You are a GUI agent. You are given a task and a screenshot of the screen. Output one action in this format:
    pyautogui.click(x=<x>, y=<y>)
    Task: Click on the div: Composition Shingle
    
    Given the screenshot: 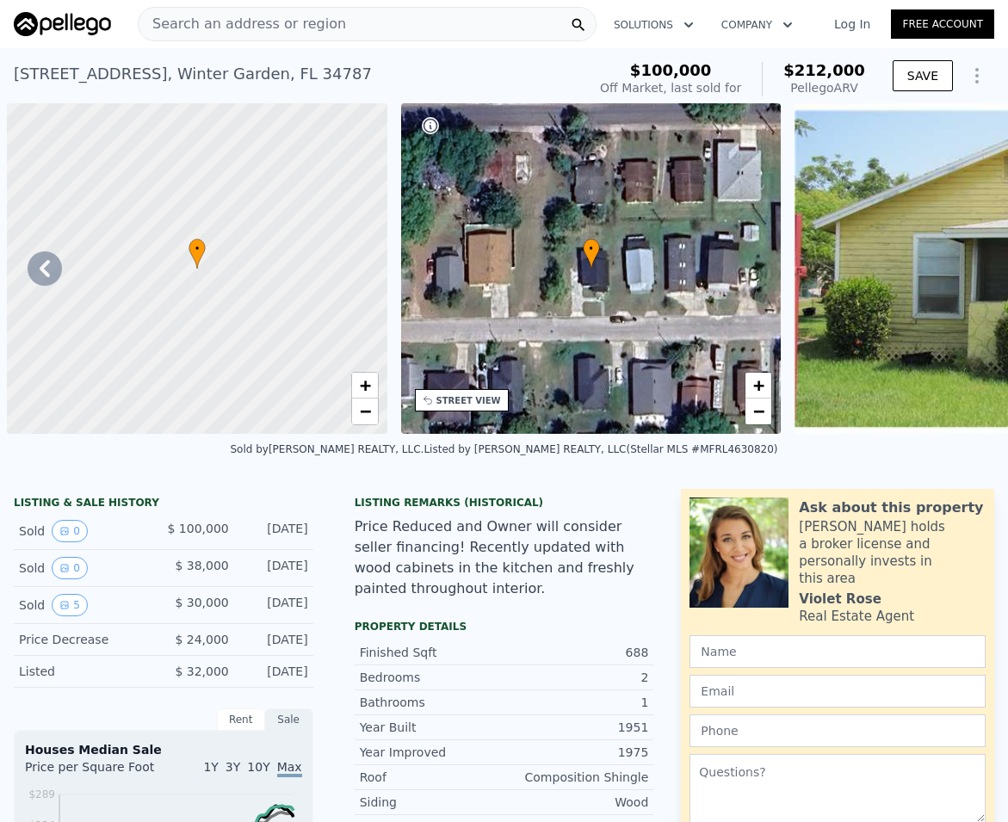 What is the action you would take?
    pyautogui.click(x=576, y=778)
    